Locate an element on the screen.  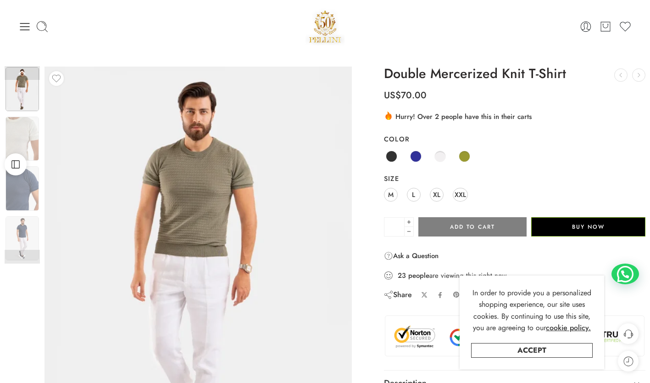
a: Cart is located at coordinates (606, 27).